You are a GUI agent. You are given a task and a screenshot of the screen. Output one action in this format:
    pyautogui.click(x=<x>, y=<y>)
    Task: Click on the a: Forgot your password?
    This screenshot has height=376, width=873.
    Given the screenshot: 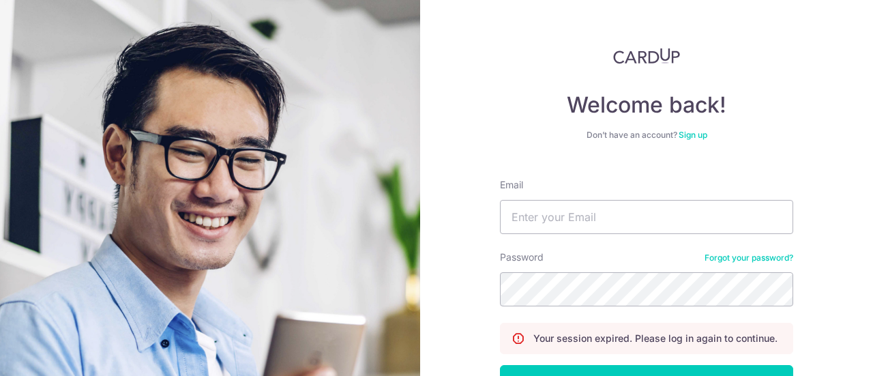 What is the action you would take?
    pyautogui.click(x=749, y=258)
    